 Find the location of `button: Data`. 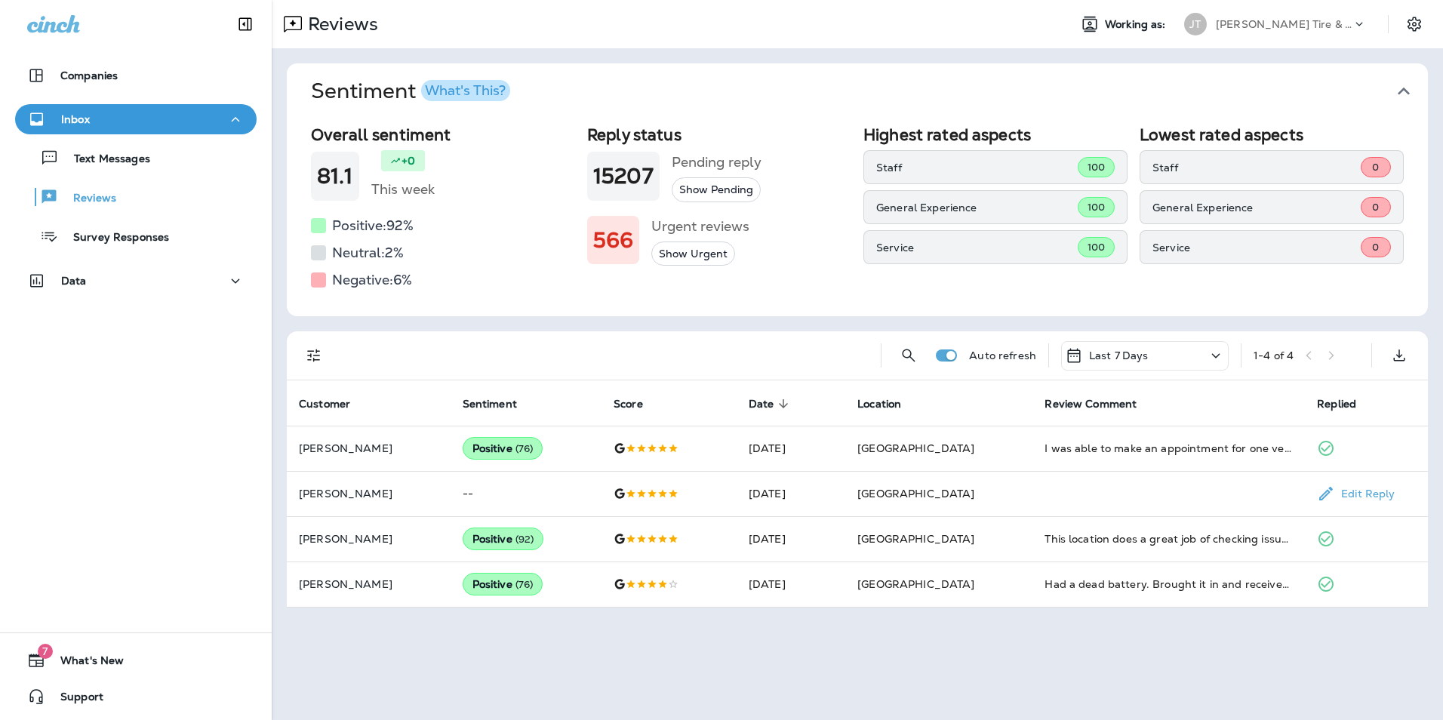

button: Data is located at coordinates (136, 281).